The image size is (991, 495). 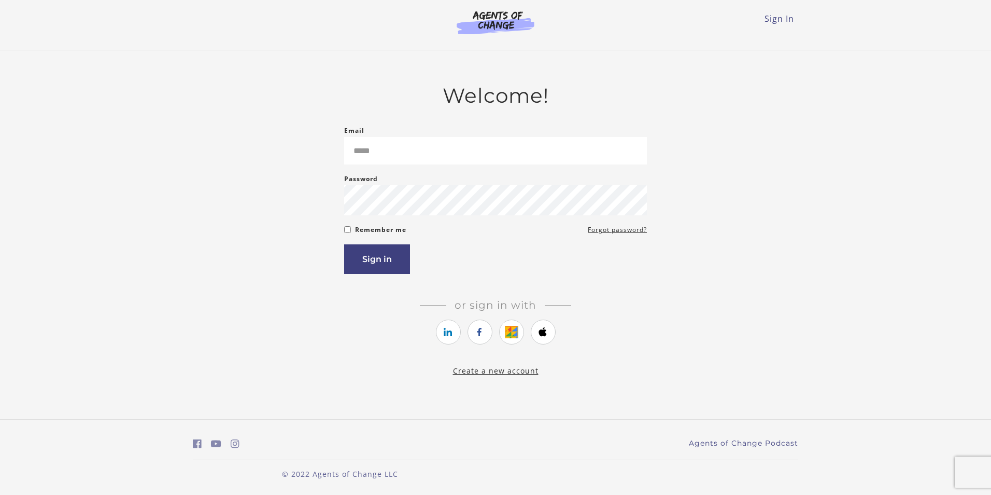 I want to click on label: Remember me, so click(x=381, y=230).